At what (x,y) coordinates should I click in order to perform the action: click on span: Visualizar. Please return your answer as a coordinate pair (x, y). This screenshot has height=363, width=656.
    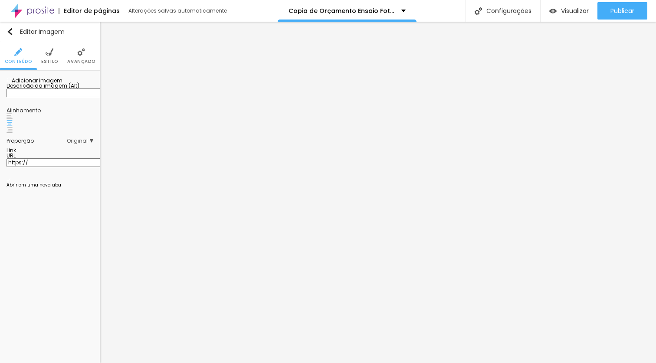
    Looking at the image, I should click on (575, 11).